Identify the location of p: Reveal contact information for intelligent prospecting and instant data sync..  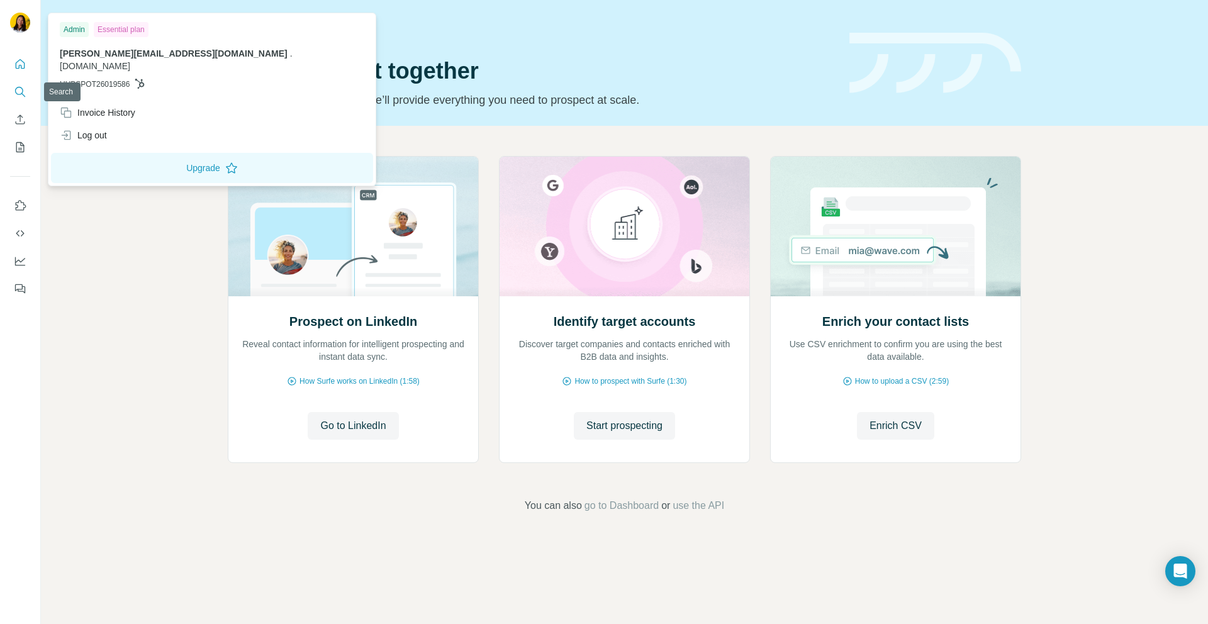
(353, 350).